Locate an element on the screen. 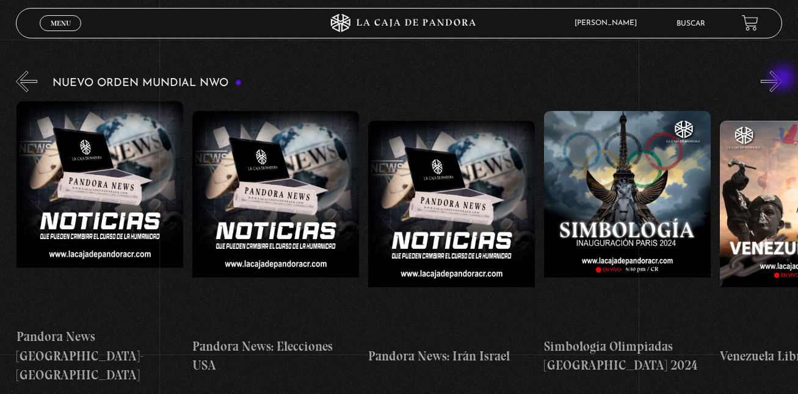 The width and height of the screenshot is (798, 394). a: View your shopping cart is located at coordinates (749, 23).